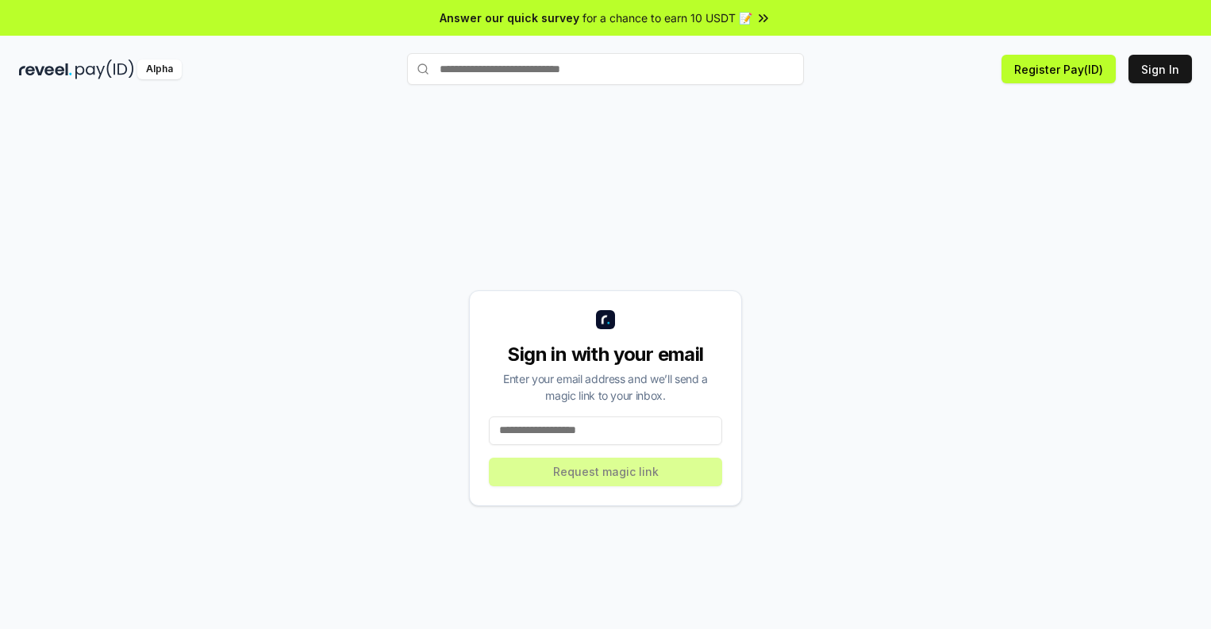 This screenshot has width=1211, height=629. I want to click on button: Sign In, so click(1160, 69).